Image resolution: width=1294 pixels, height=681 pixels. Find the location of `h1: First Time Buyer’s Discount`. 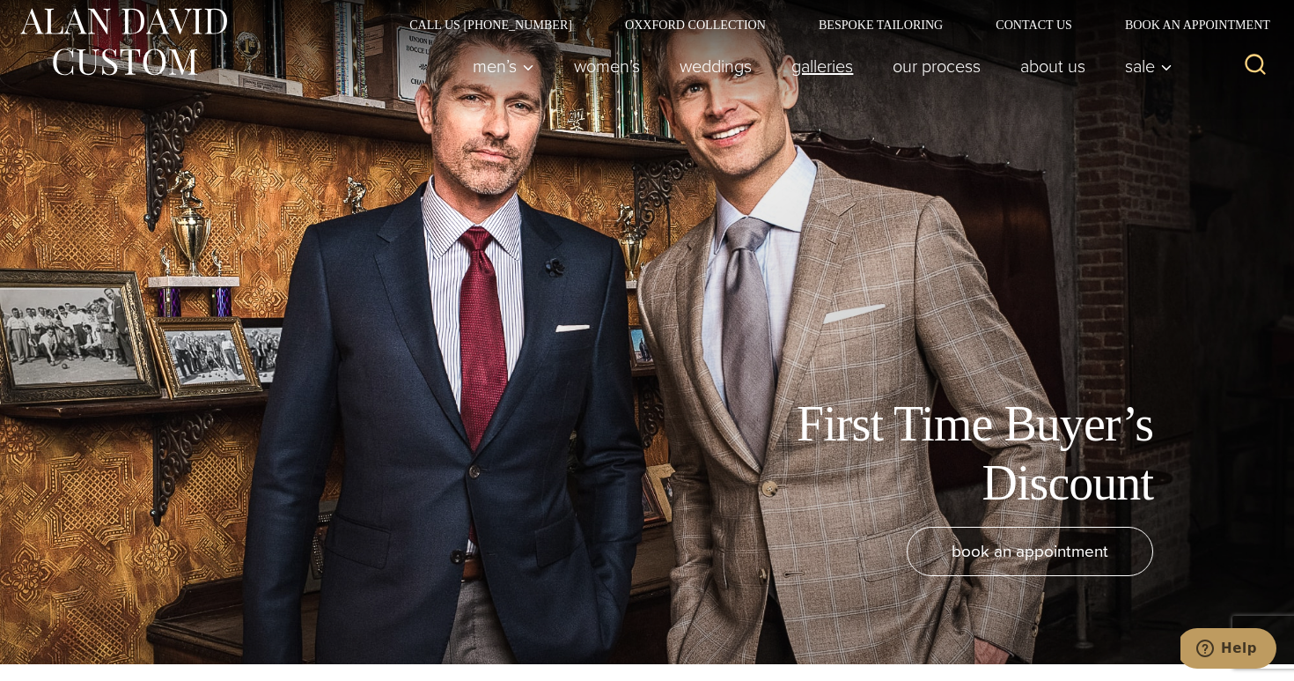

h1: First Time Buyer’s Discount is located at coordinates (955, 453).